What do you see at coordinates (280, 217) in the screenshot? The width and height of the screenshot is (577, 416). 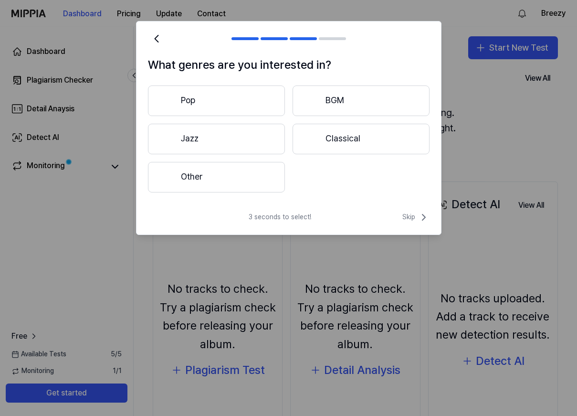 I see `span: 3 seconds to select!` at bounding box center [280, 217].